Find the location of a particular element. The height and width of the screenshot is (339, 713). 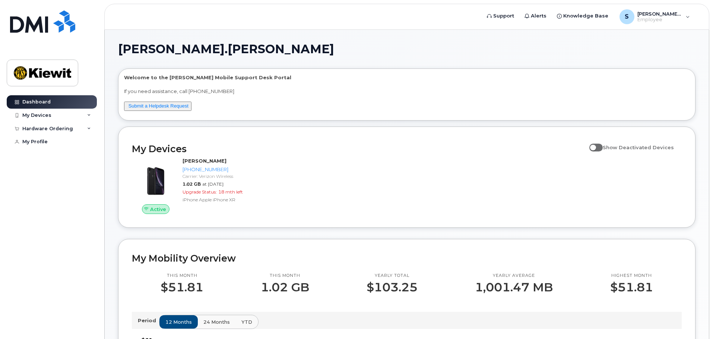

p: 1.02 GB is located at coordinates (285, 288).